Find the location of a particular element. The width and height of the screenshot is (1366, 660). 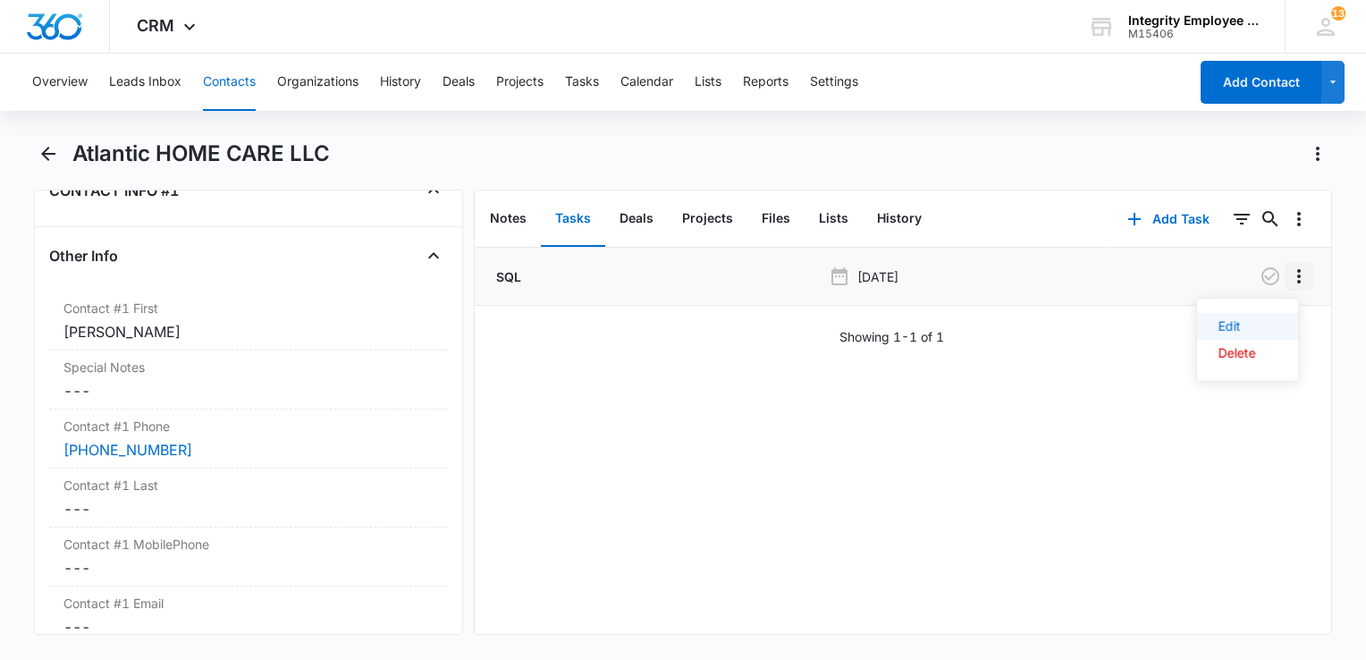

button: Filters is located at coordinates (1242, 219).